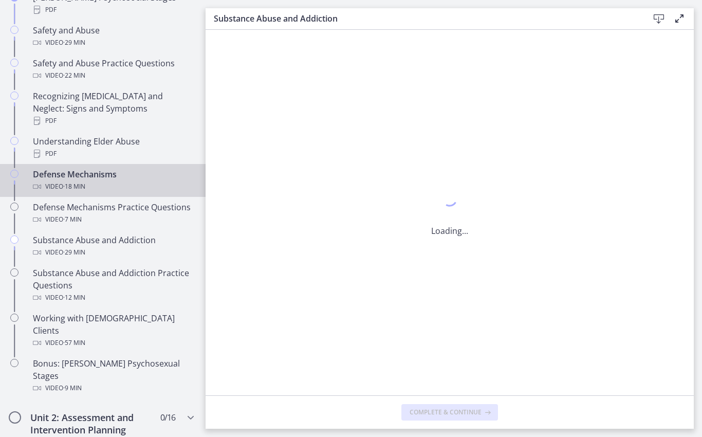  I want to click on div: 1, so click(450, 201).